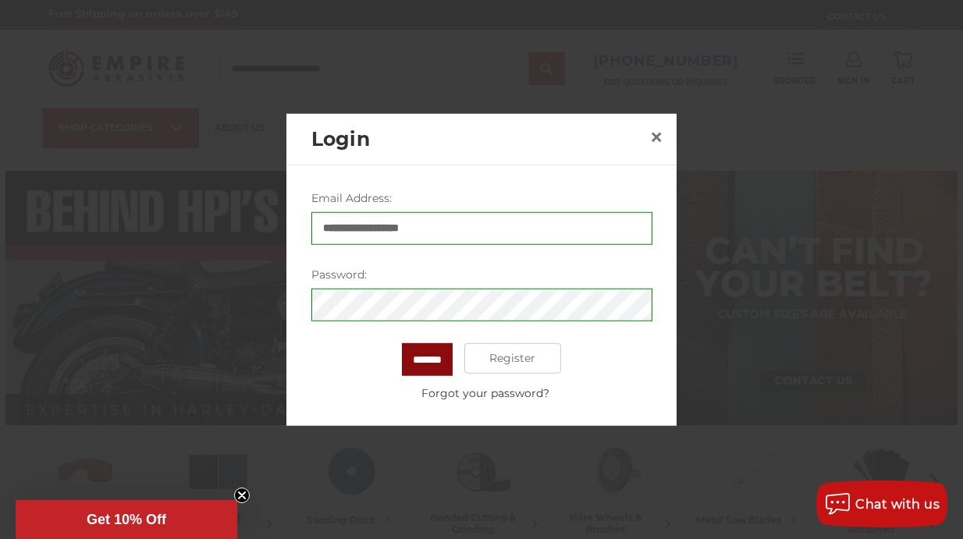 The height and width of the screenshot is (539, 963). Describe the element at coordinates (482, 197) in the screenshot. I see `label: Email Address:` at that location.